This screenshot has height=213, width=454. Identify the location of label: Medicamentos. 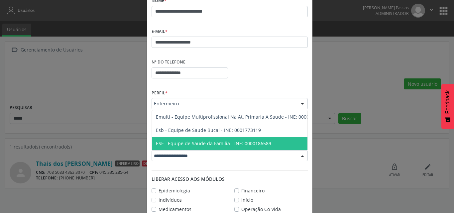
(175, 209).